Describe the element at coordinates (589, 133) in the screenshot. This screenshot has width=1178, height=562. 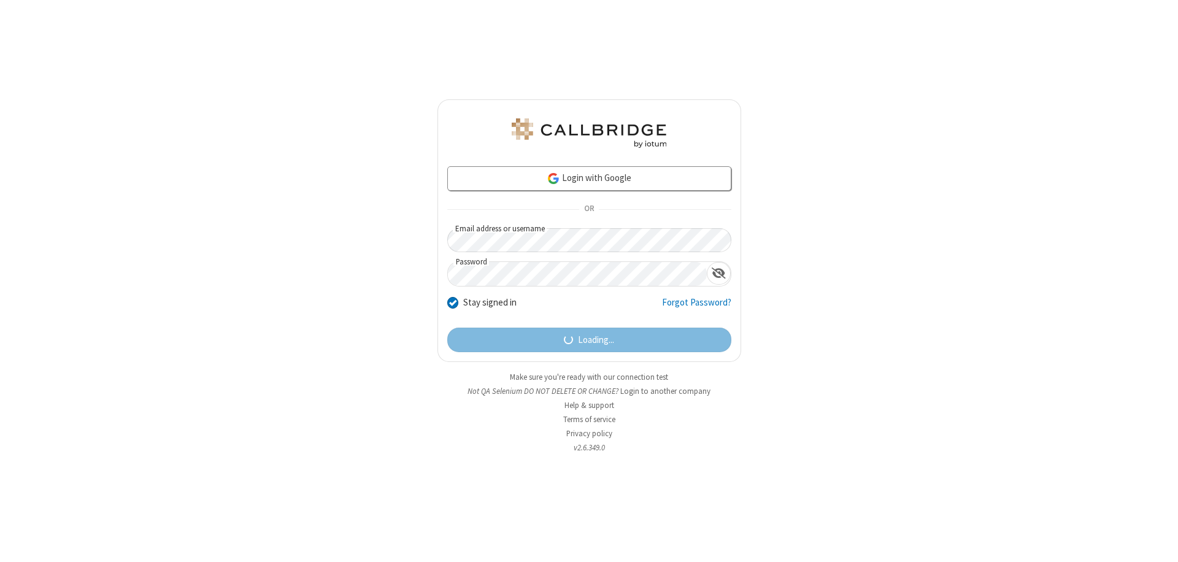
I see `img: QA Selenium DO NOT DELETE OR CHANGE` at that location.